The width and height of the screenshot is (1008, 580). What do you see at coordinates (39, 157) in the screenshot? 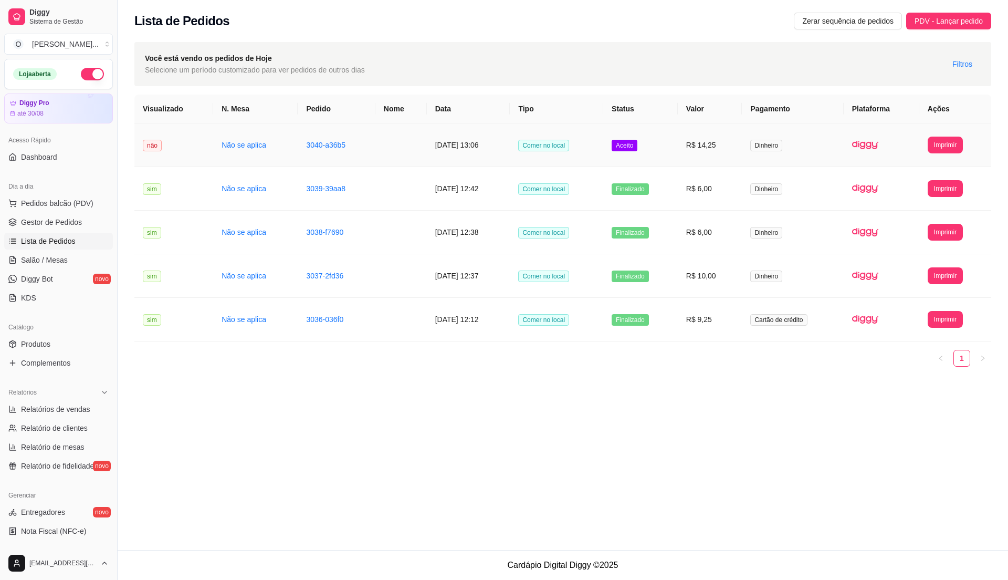
I see `span: Dashboard` at bounding box center [39, 157].